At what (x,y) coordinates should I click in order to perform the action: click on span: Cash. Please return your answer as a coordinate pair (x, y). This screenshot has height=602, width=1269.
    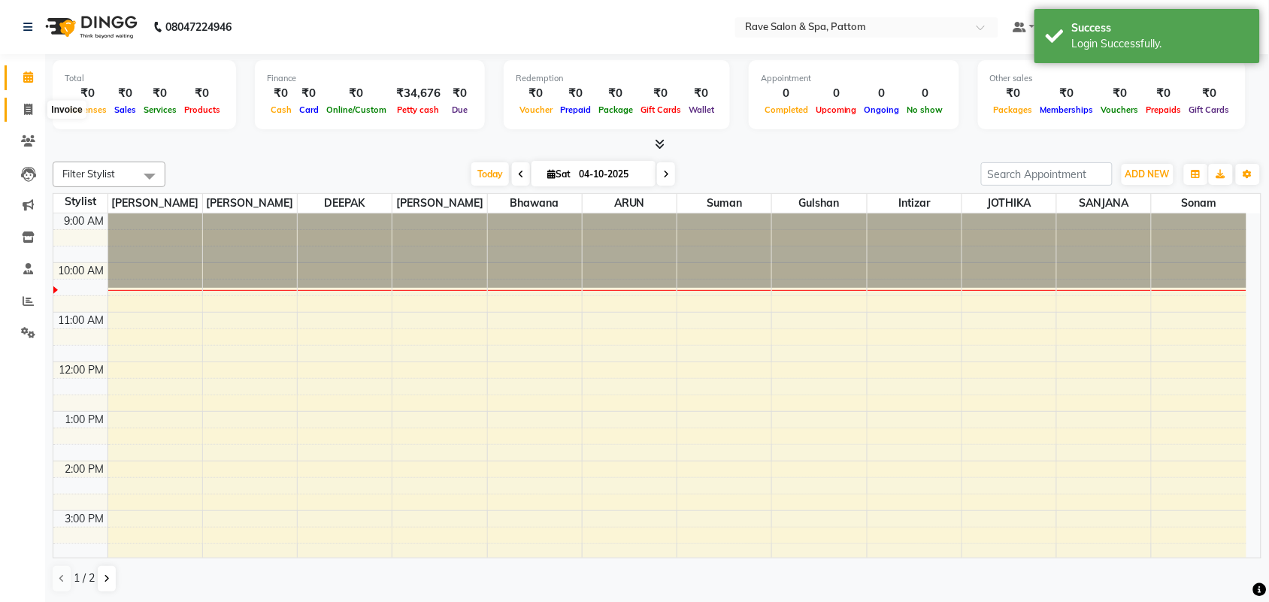
    Looking at the image, I should click on (281, 110).